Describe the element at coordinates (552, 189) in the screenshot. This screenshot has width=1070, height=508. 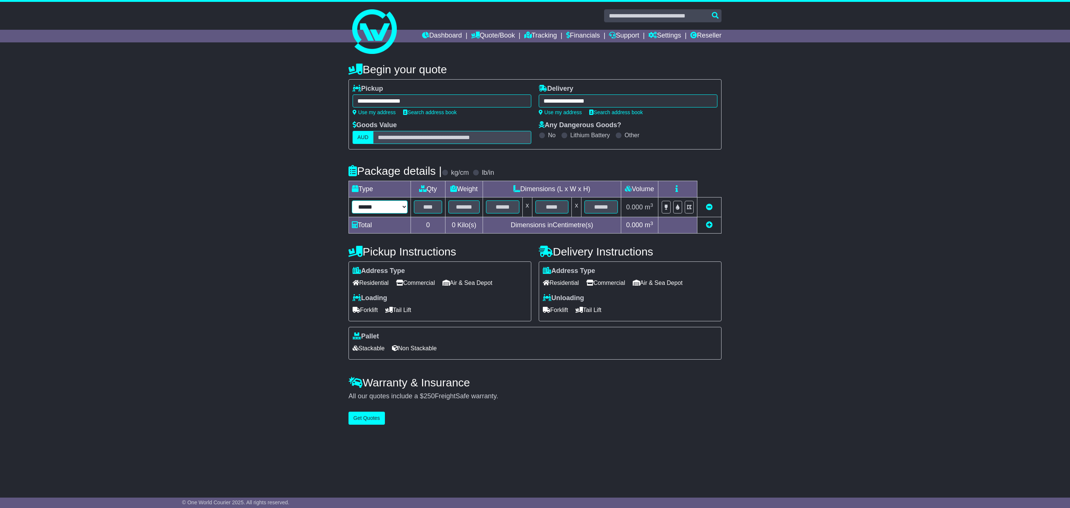
I see `td: Dimensions (L x W x H)` at that location.